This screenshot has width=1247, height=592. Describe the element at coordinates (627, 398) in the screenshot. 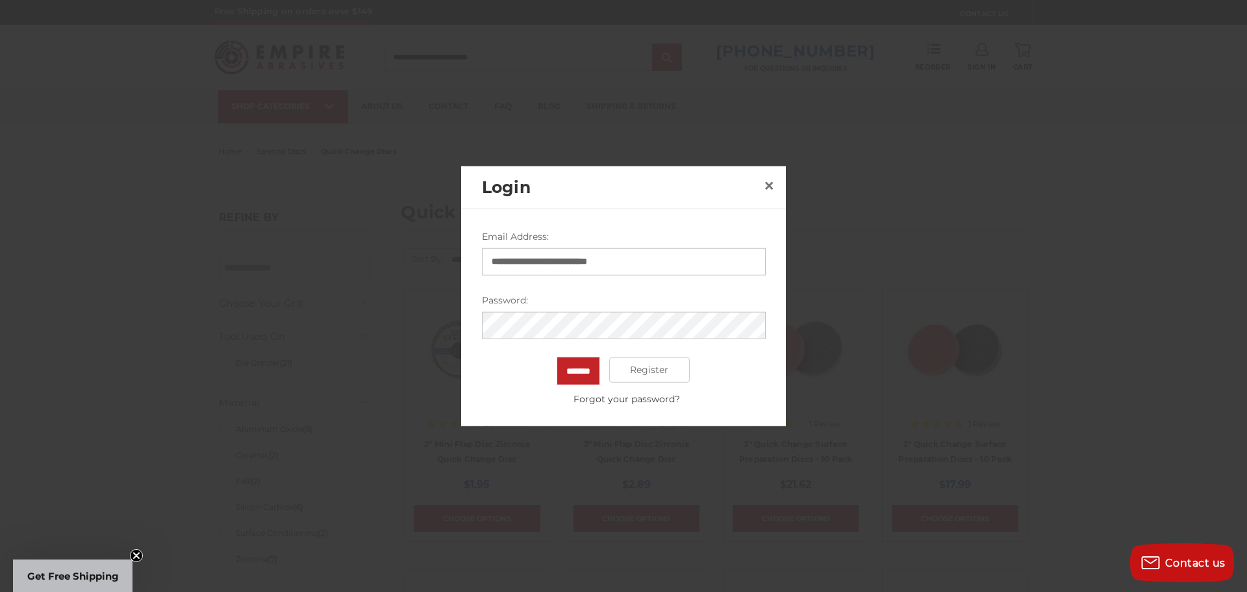

I see `a: Forgot your password?` at that location.